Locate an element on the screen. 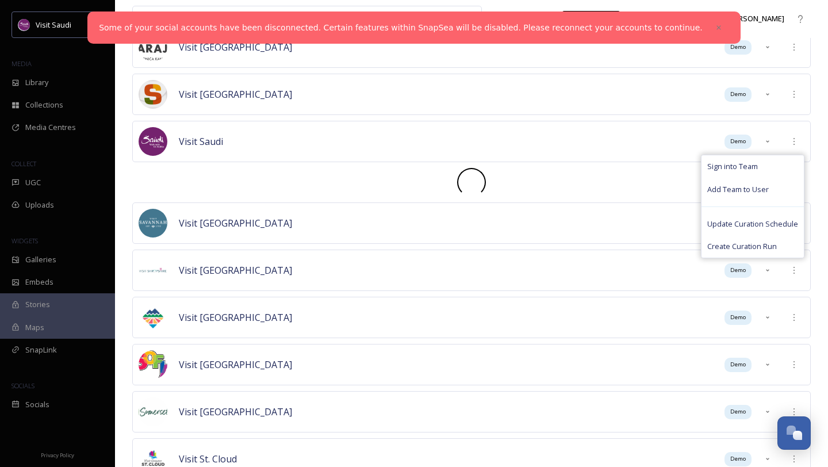 Image resolution: width=828 pixels, height=467 pixels. span: Maps is located at coordinates (35, 327).